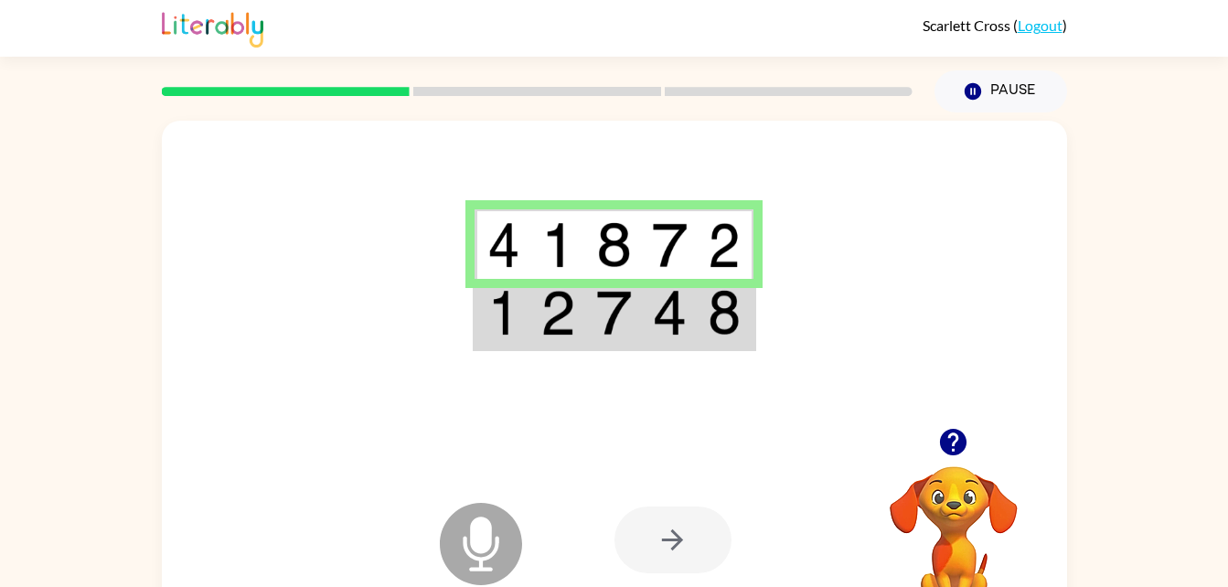 The height and width of the screenshot is (587, 1228). Describe the element at coordinates (1000, 91) in the screenshot. I see `button: Pause` at that location.